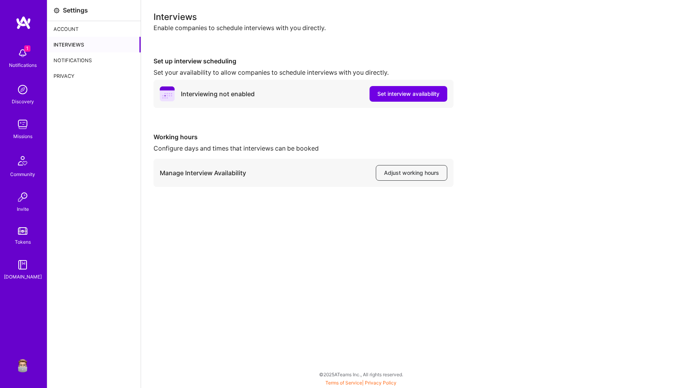 The width and height of the screenshot is (675, 388). What do you see at coordinates (57, 11) in the screenshot?
I see `i: icon Settings` at bounding box center [57, 11].